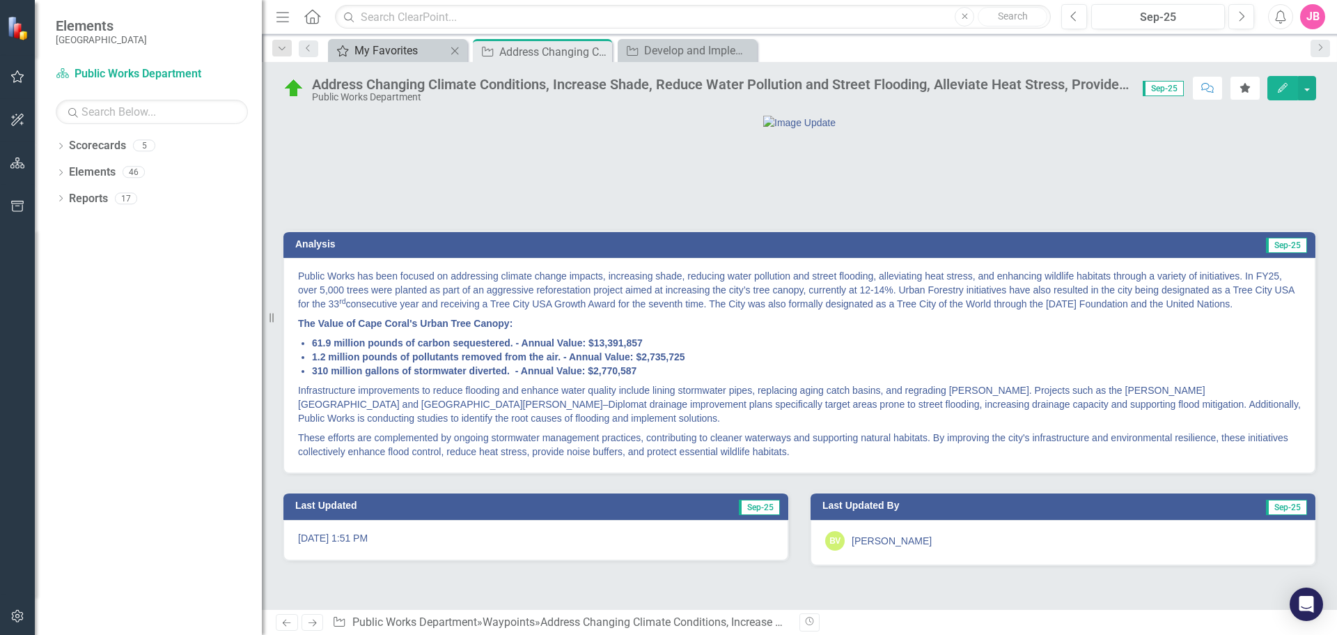  What do you see at coordinates (101, 26) in the screenshot?
I see `span: Elements` at bounding box center [101, 26].